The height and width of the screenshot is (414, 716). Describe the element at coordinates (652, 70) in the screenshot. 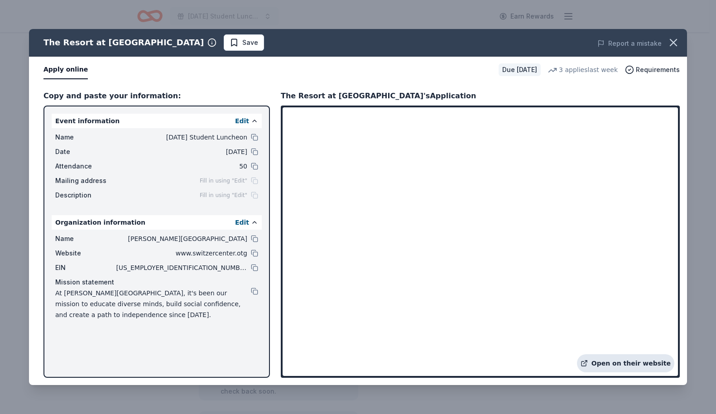

I see `button: Requirements` at that location.